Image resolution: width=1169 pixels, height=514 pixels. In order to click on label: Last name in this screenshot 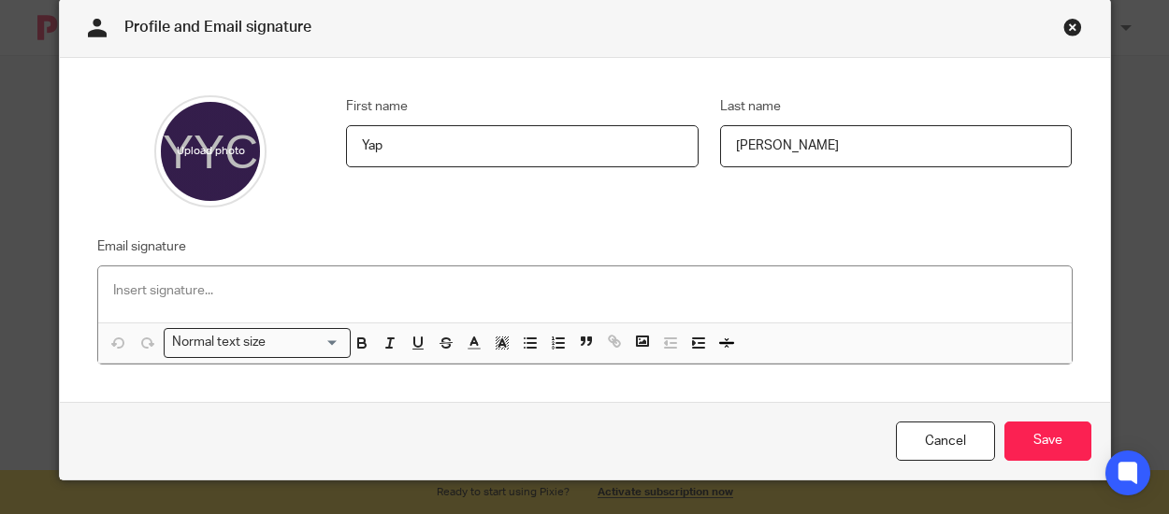, I will do `click(750, 107)`.